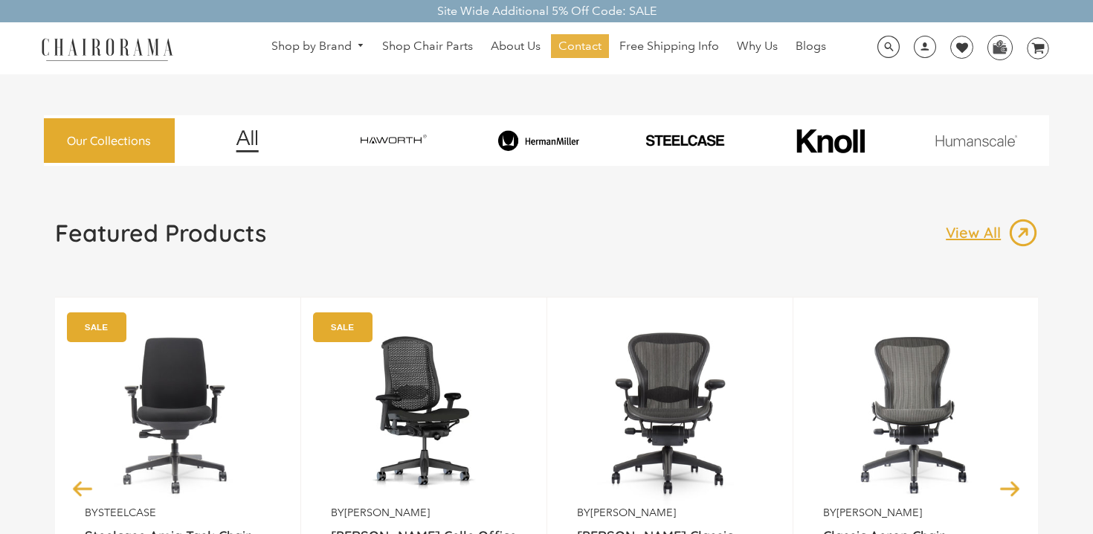 The height and width of the screenshot is (534, 1093). Describe the element at coordinates (999, 47) in the screenshot. I see `img: WhatsApp_Image_2024-07-12_at_16.23.01.webp` at that location.